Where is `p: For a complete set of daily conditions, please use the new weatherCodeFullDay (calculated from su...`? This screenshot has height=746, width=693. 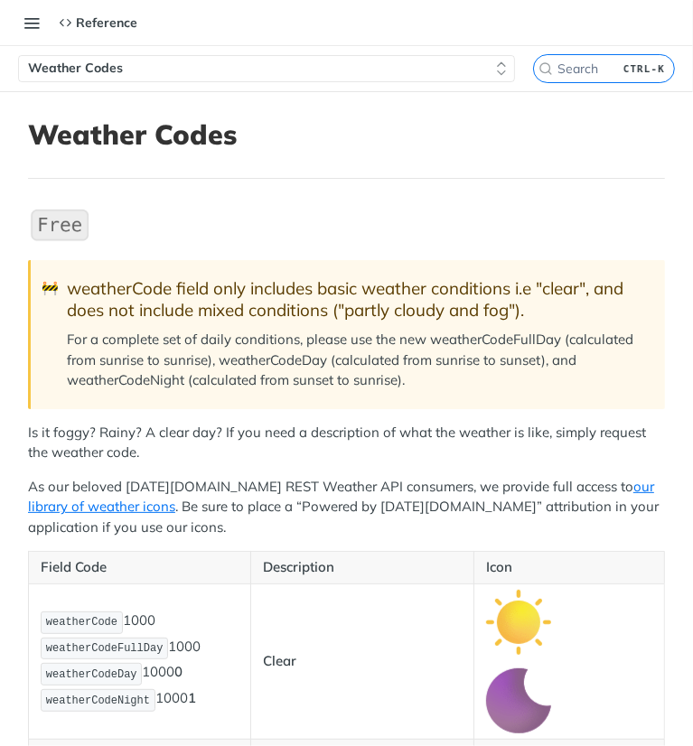
p: For a complete set of daily conditions, please use the new weatherCodeFullDay (calculated from su... is located at coordinates (357, 360).